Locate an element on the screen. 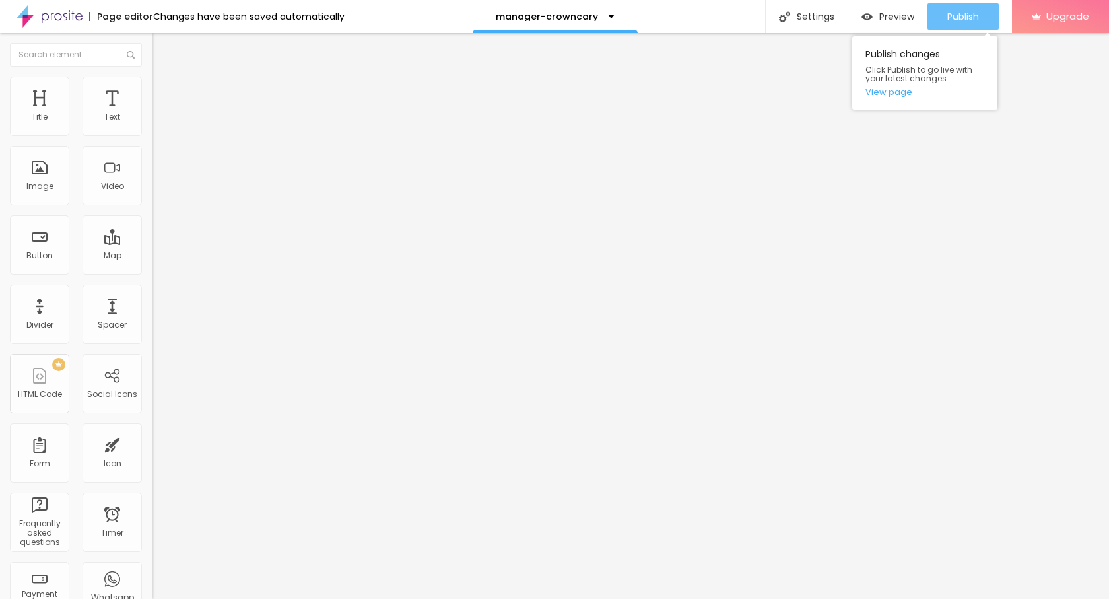 The width and height of the screenshot is (1109, 599). span: Publish is located at coordinates (963, 17).